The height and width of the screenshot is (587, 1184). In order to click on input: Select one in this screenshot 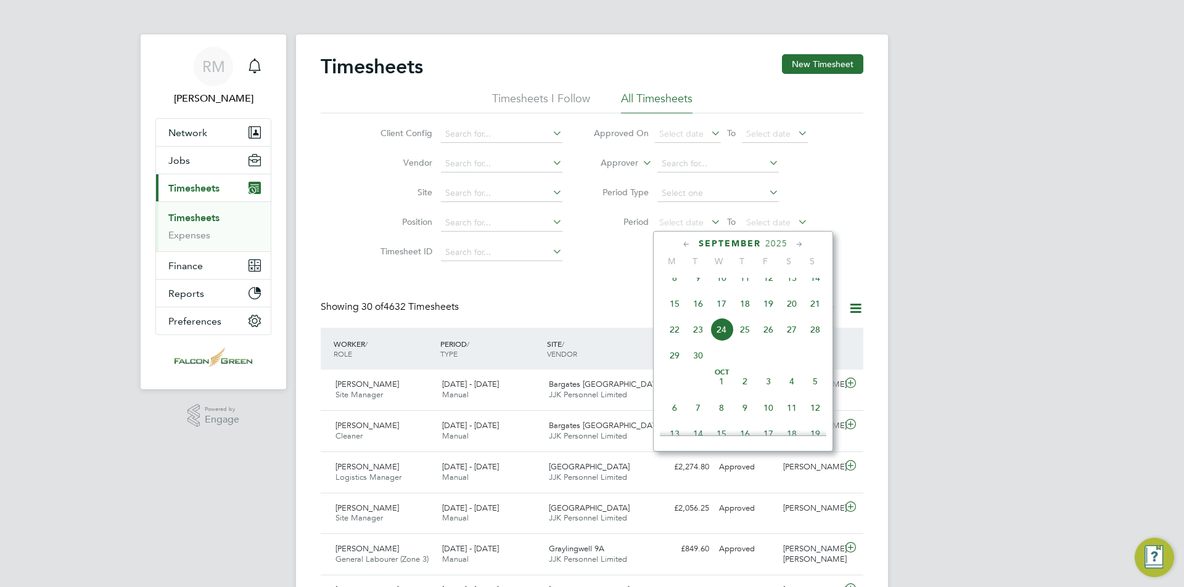, I will do `click(718, 194)`.